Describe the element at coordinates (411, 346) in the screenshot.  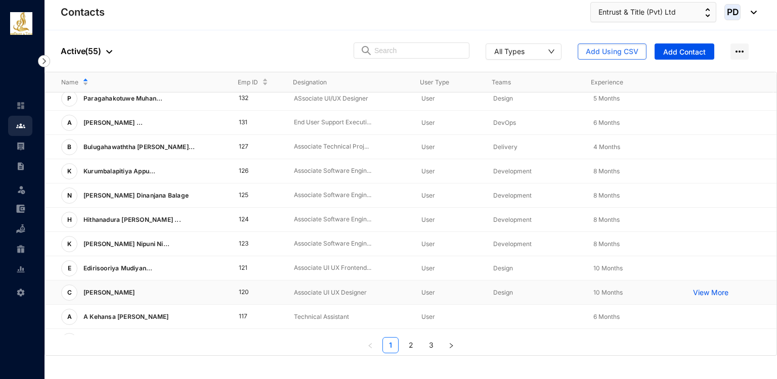
I see `li: 2` at that location.